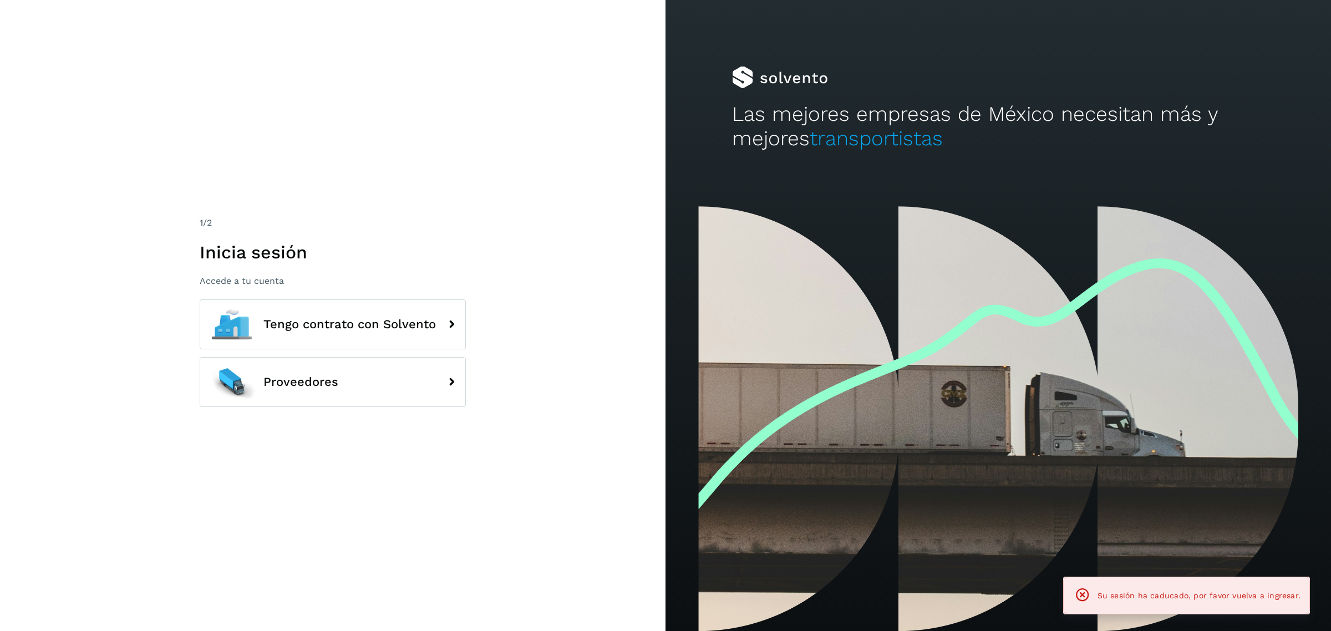  Describe the element at coordinates (333, 324) in the screenshot. I see `button: Tengo contrato con Solvento` at that location.